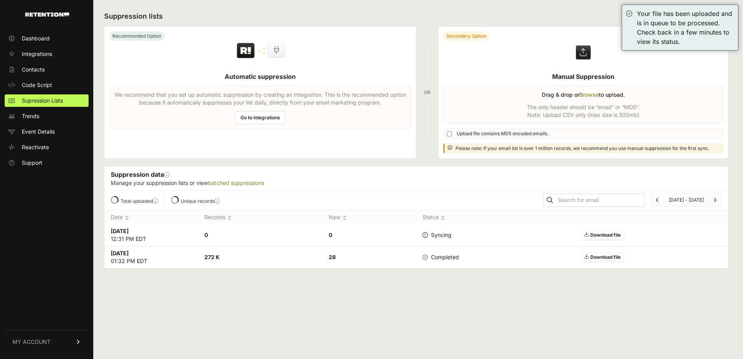 Image resolution: width=743 pixels, height=359 pixels. Describe the element at coordinates (449, 134) in the screenshot. I see `input: Upload file contains MD5 encoded emails.` at that location.